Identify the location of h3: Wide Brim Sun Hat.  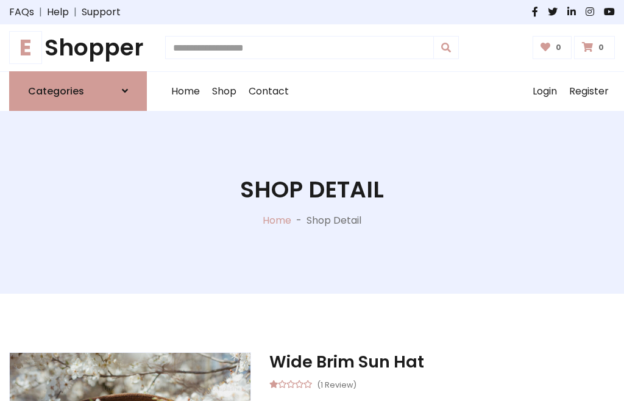
(442, 362).